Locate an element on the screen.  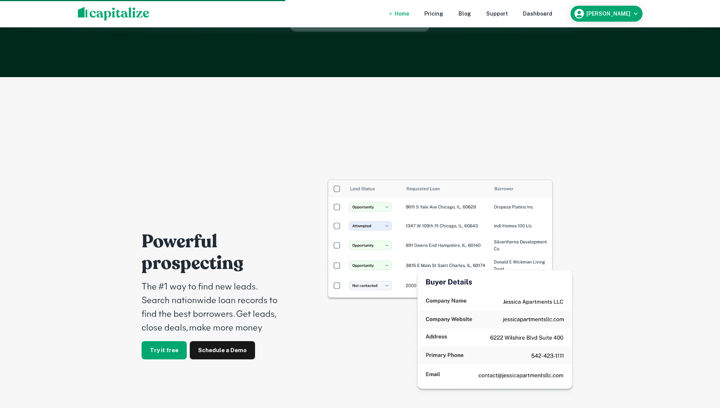
a: Dashboard is located at coordinates (538, 14).